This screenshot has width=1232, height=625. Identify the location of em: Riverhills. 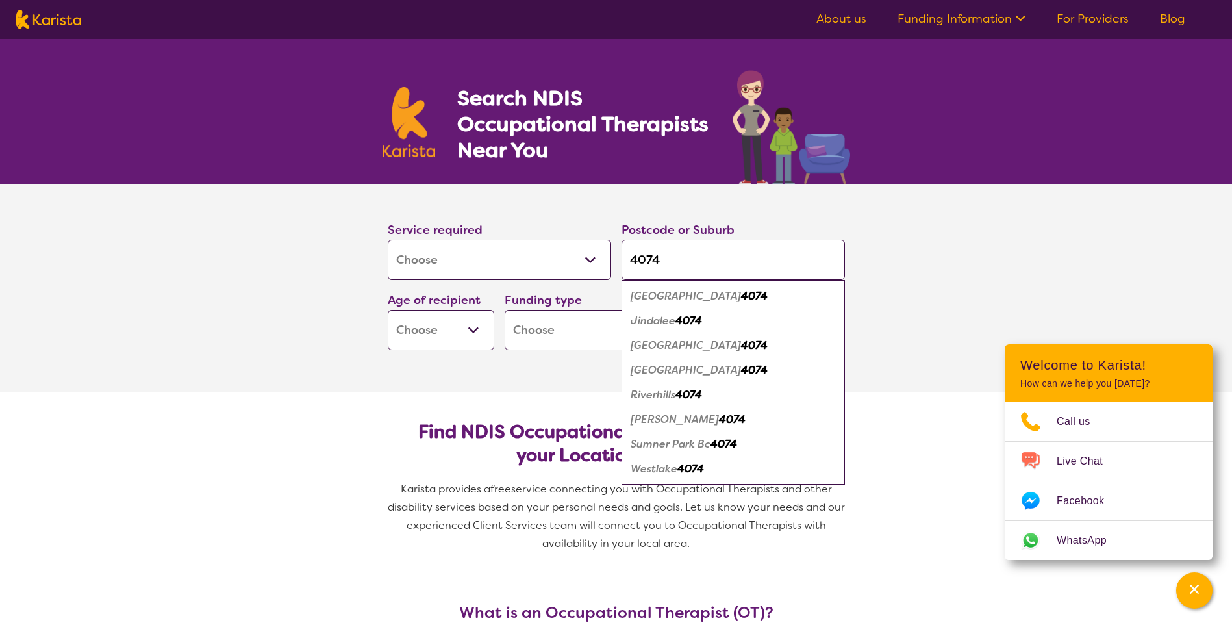
(653, 394).